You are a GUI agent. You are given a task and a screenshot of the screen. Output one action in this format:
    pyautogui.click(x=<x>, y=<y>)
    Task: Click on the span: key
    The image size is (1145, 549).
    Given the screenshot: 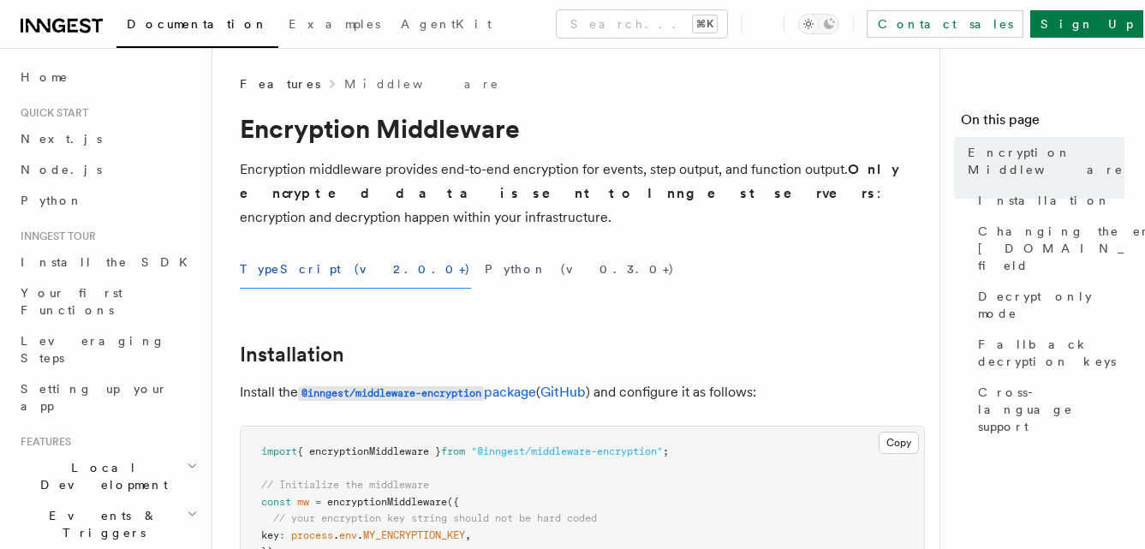 What is the action you would take?
    pyautogui.click(x=270, y=535)
    